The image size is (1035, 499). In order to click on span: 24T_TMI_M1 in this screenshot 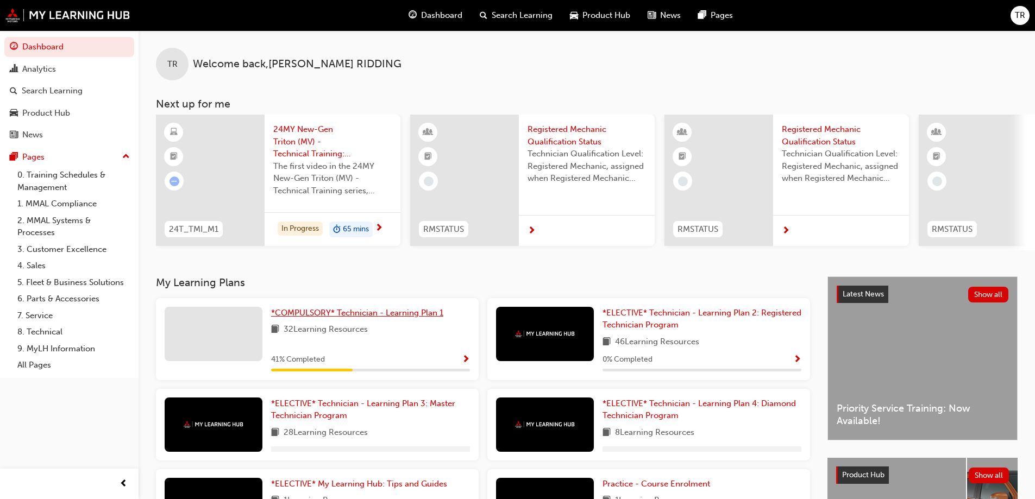, I will do `click(193, 229)`.